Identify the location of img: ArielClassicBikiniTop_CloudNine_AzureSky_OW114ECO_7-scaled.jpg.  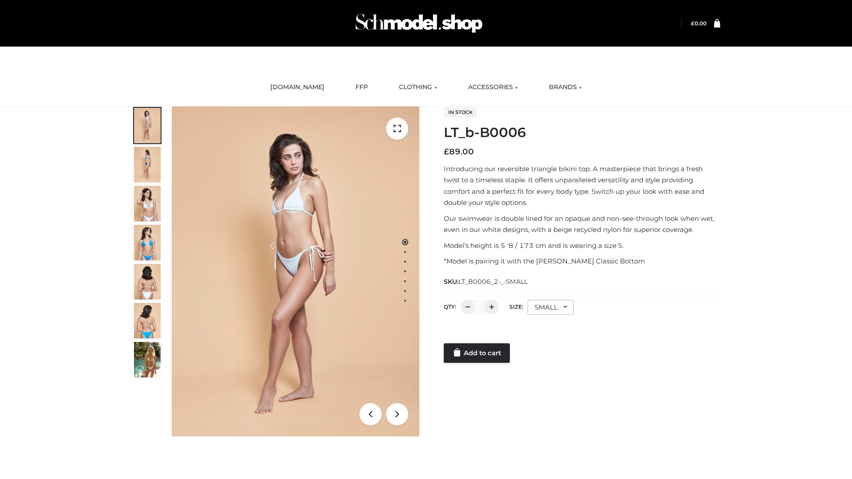
(147, 282).